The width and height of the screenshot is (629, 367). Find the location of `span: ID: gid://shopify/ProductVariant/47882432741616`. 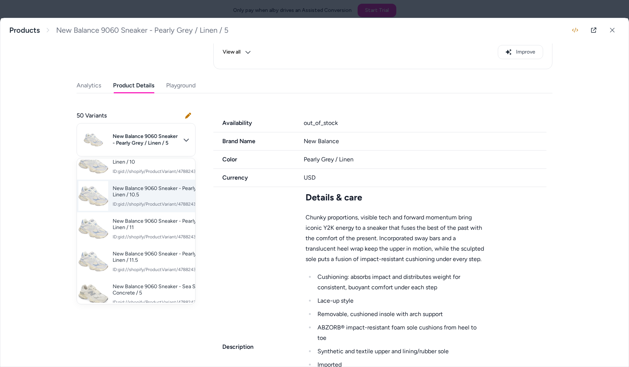

span: ID: gid://shopify/ProductVariant/47882432741616 is located at coordinates (162, 269).